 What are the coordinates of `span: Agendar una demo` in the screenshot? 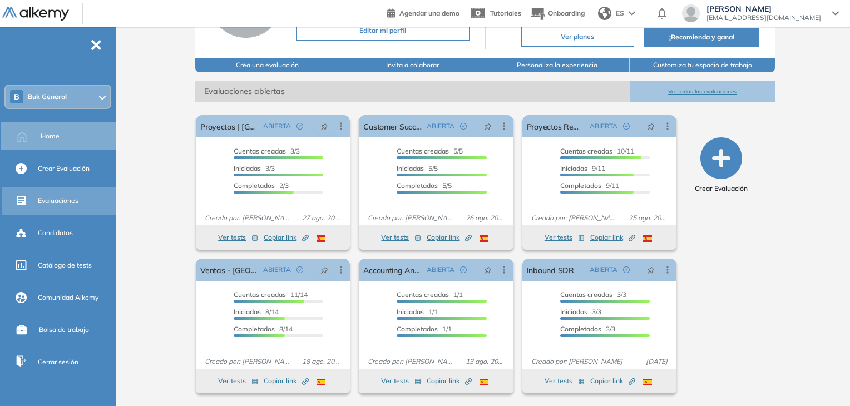 It's located at (430, 13).